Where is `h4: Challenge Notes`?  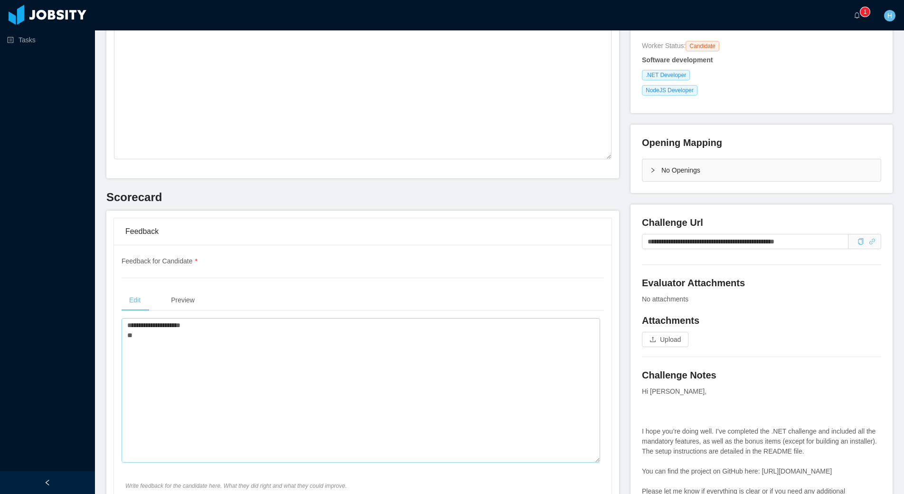
h4: Challenge Notes is located at coordinates (762, 375).